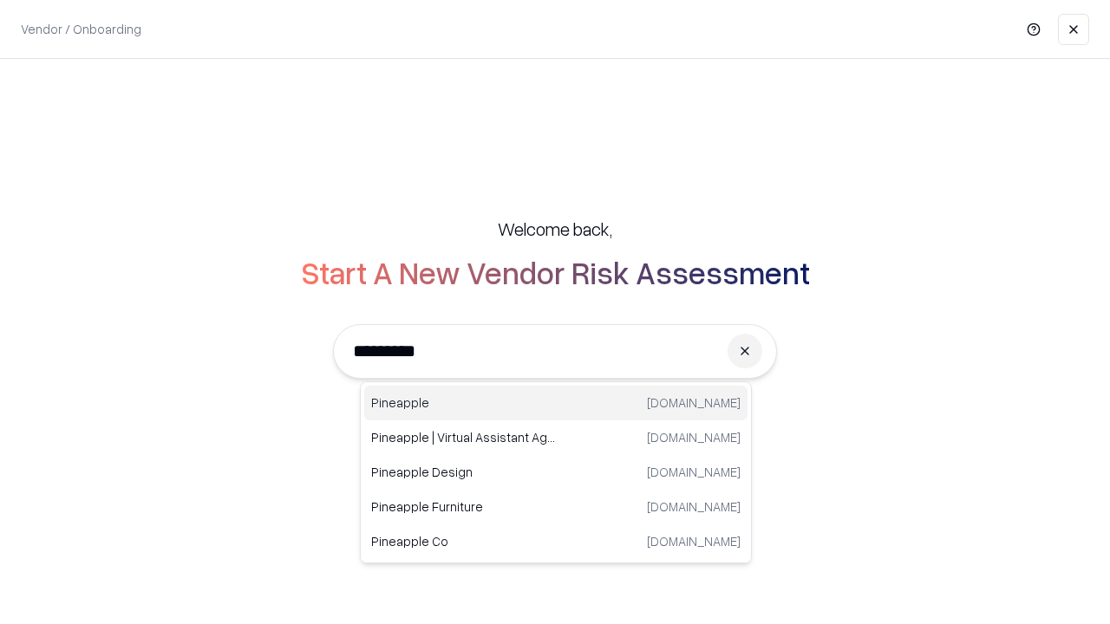 The width and height of the screenshot is (1110, 624). What do you see at coordinates (556, 473) in the screenshot?
I see `div: Suggestions` at bounding box center [556, 473].